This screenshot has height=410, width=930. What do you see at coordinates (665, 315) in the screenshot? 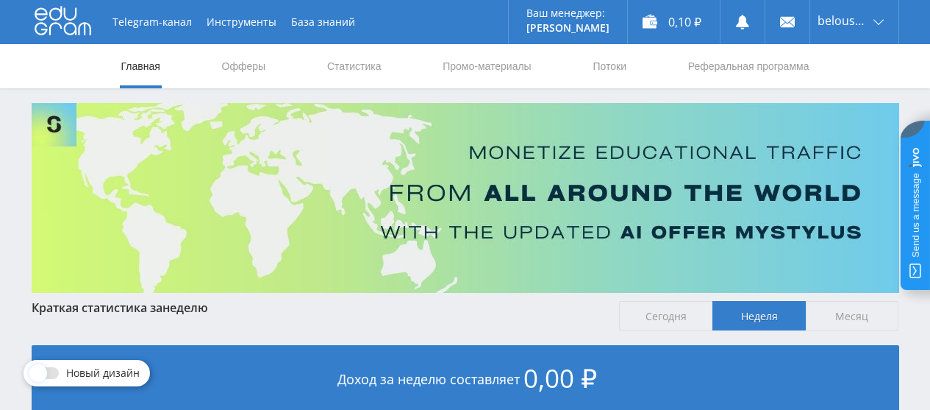
I see `span: Сегодня` at bounding box center [665, 315].